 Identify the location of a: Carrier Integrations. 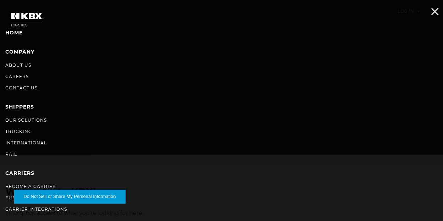
(36, 209).